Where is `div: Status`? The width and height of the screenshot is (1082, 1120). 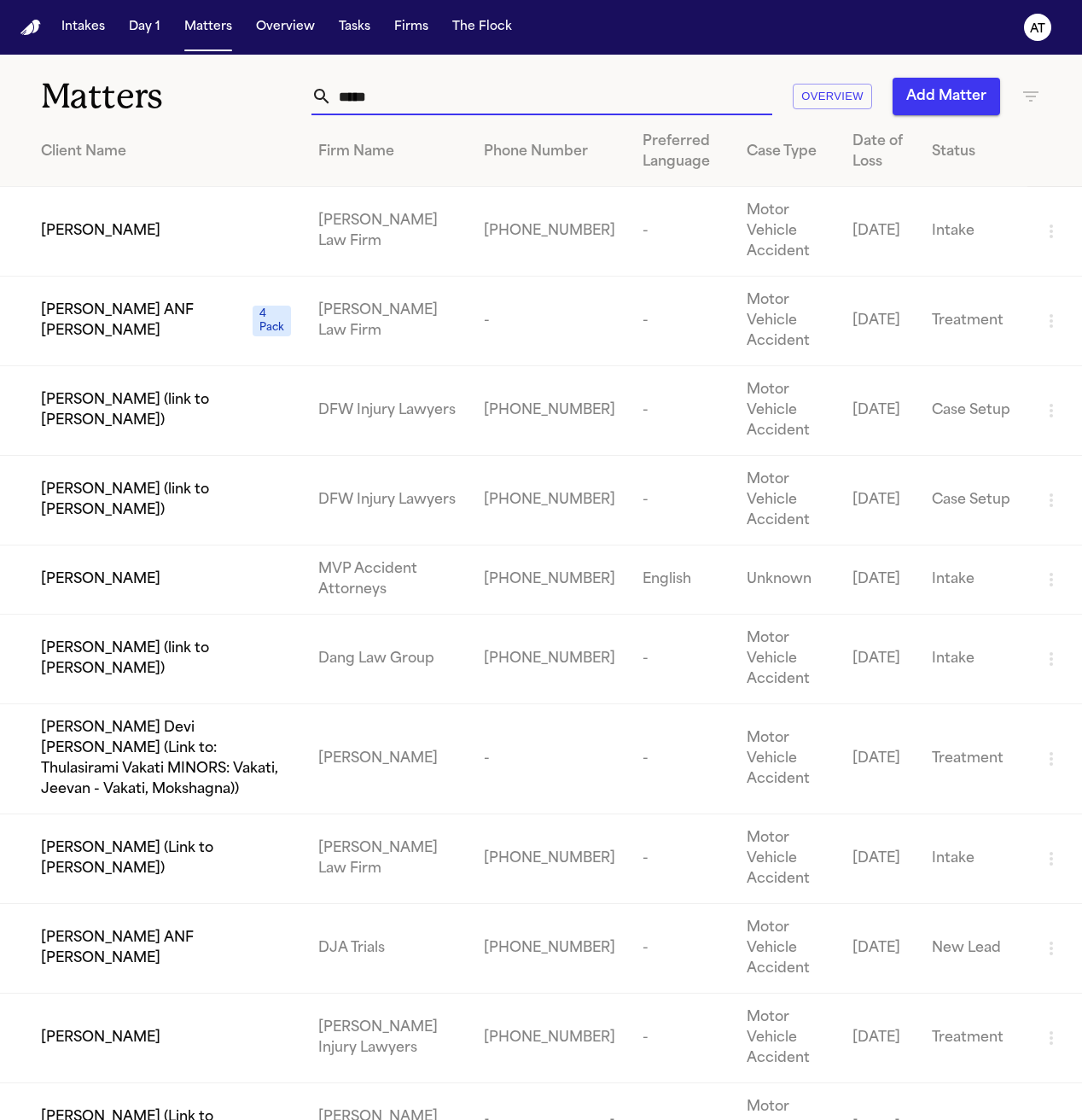
div: Status is located at coordinates (973, 152).